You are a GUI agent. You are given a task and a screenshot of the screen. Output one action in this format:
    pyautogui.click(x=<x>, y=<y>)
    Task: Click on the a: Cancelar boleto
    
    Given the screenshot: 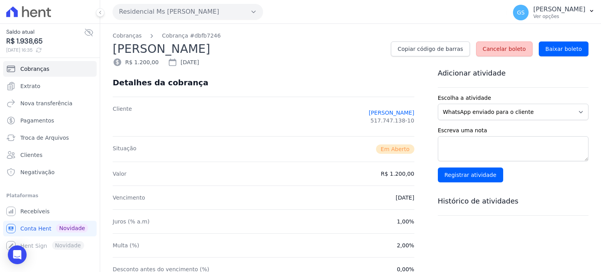 What is the action you would take?
    pyautogui.click(x=505, y=49)
    